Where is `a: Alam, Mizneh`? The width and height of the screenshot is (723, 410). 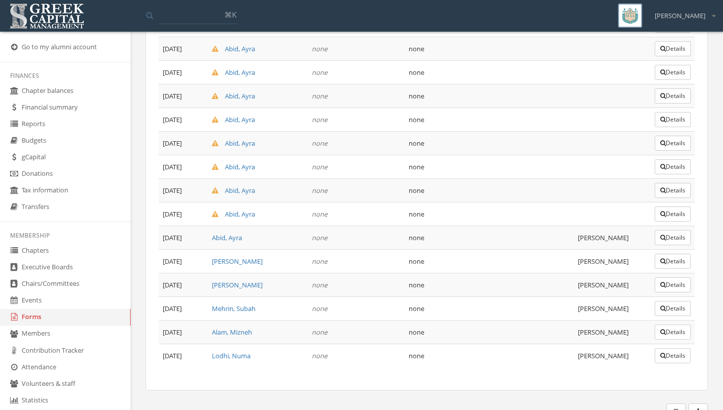 a: Alam, Mizneh is located at coordinates (232, 332).